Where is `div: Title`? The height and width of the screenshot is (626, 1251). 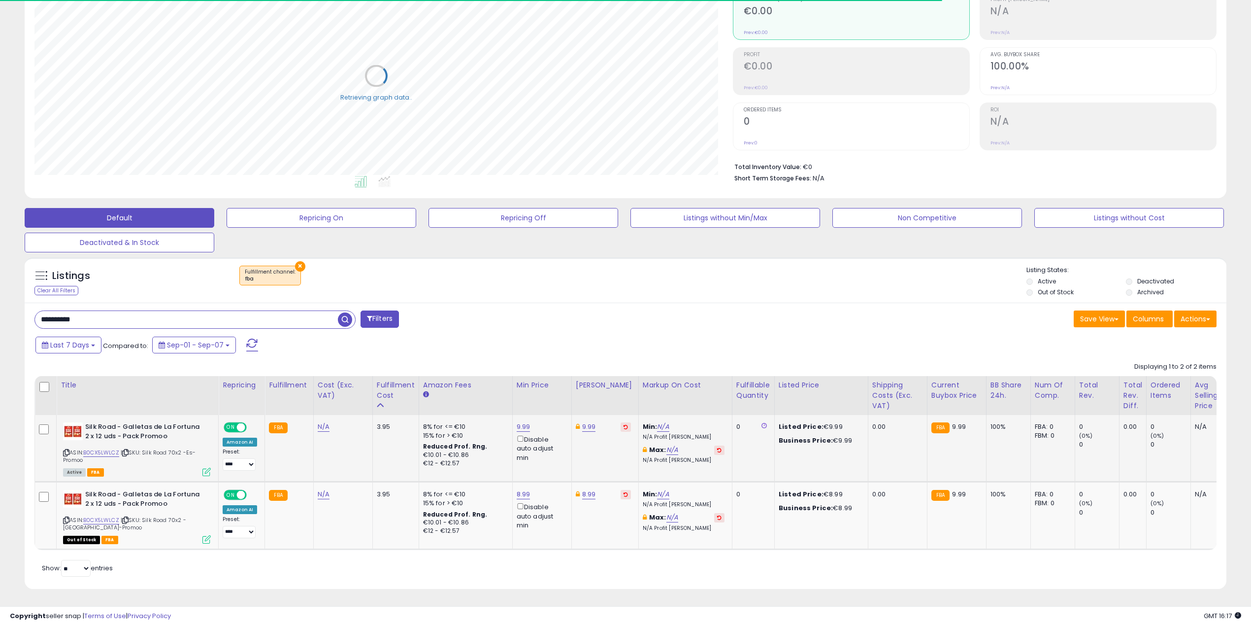 div: Title is located at coordinates (137, 385).